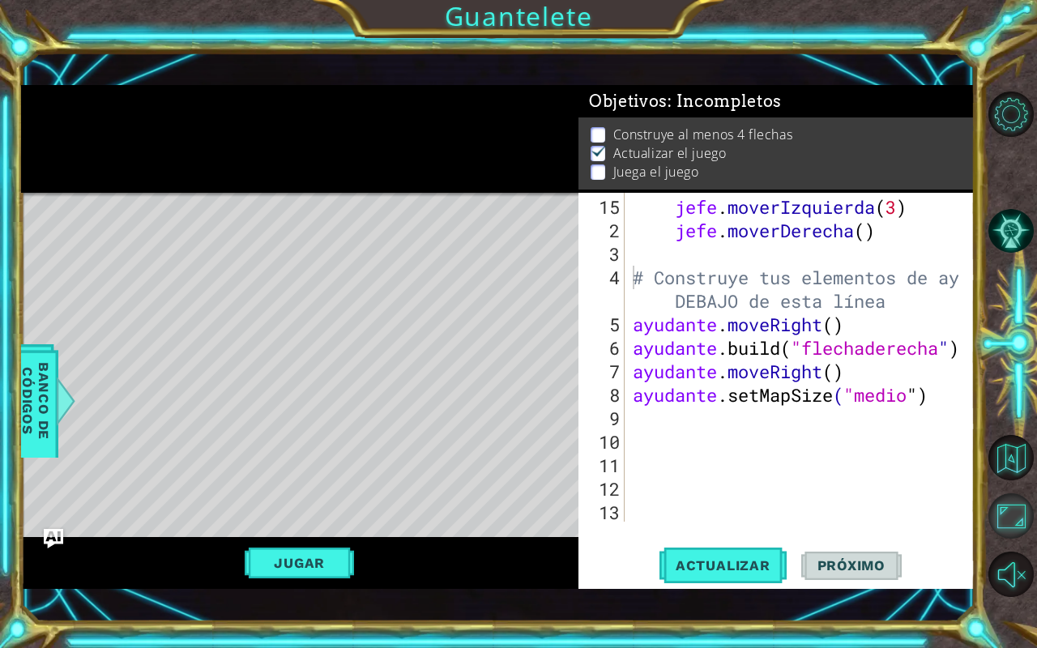 This screenshot has width=1037, height=648. I want to click on font: Objetivos, so click(628, 101).